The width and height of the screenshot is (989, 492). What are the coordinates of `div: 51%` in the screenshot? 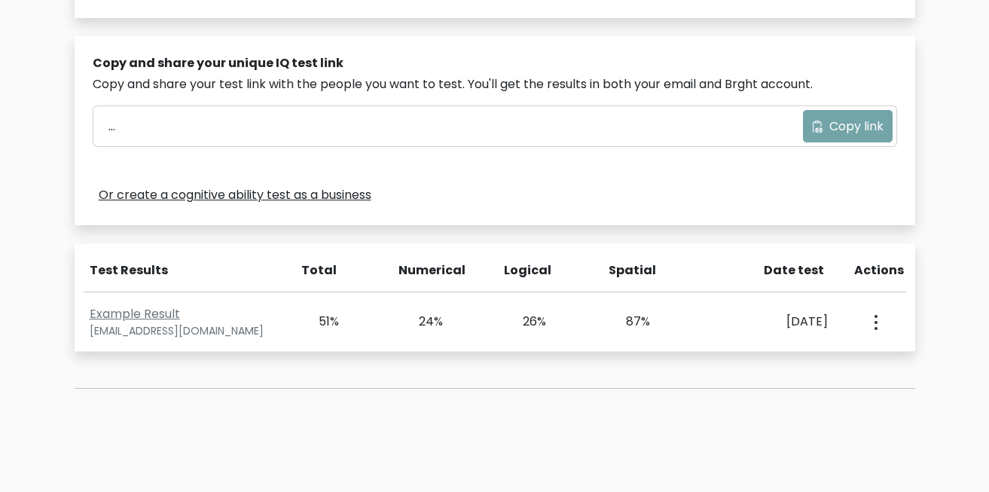 It's located at (318, 322).